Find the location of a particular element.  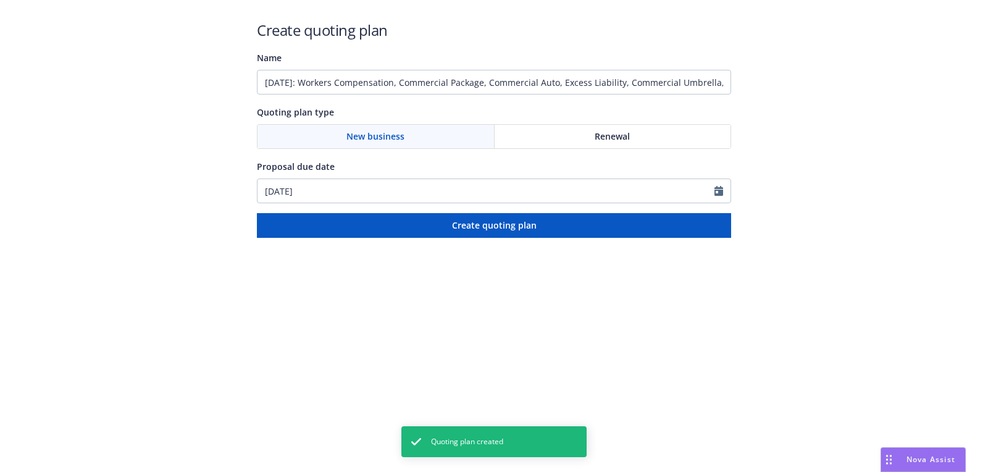

span: Proposal due date is located at coordinates (296, 166).